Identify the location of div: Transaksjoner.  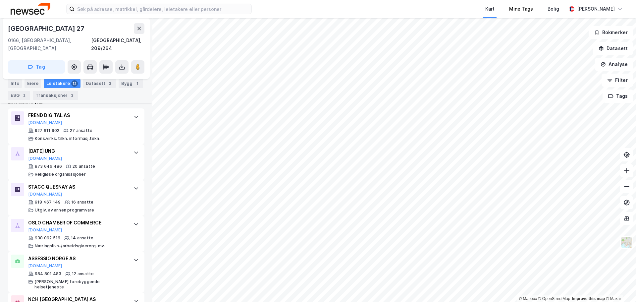
(55, 95).